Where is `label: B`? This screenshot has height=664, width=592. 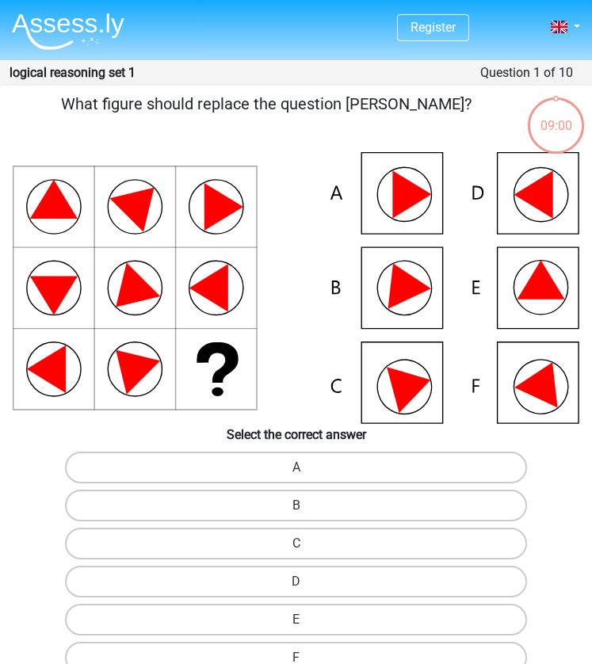
label: B is located at coordinates (296, 506).